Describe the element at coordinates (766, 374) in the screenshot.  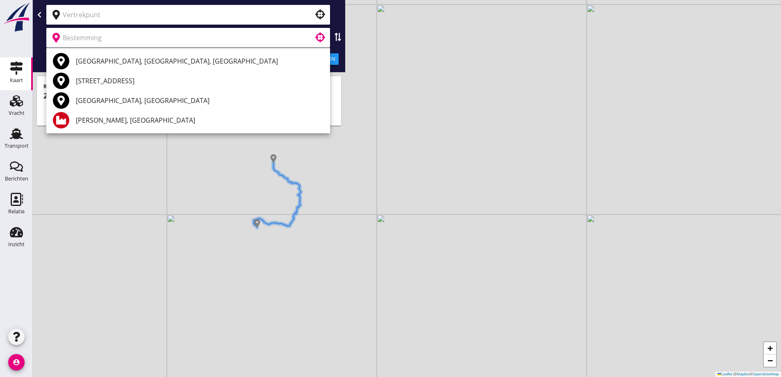
I see `a: OpenStreetMap` at that location.